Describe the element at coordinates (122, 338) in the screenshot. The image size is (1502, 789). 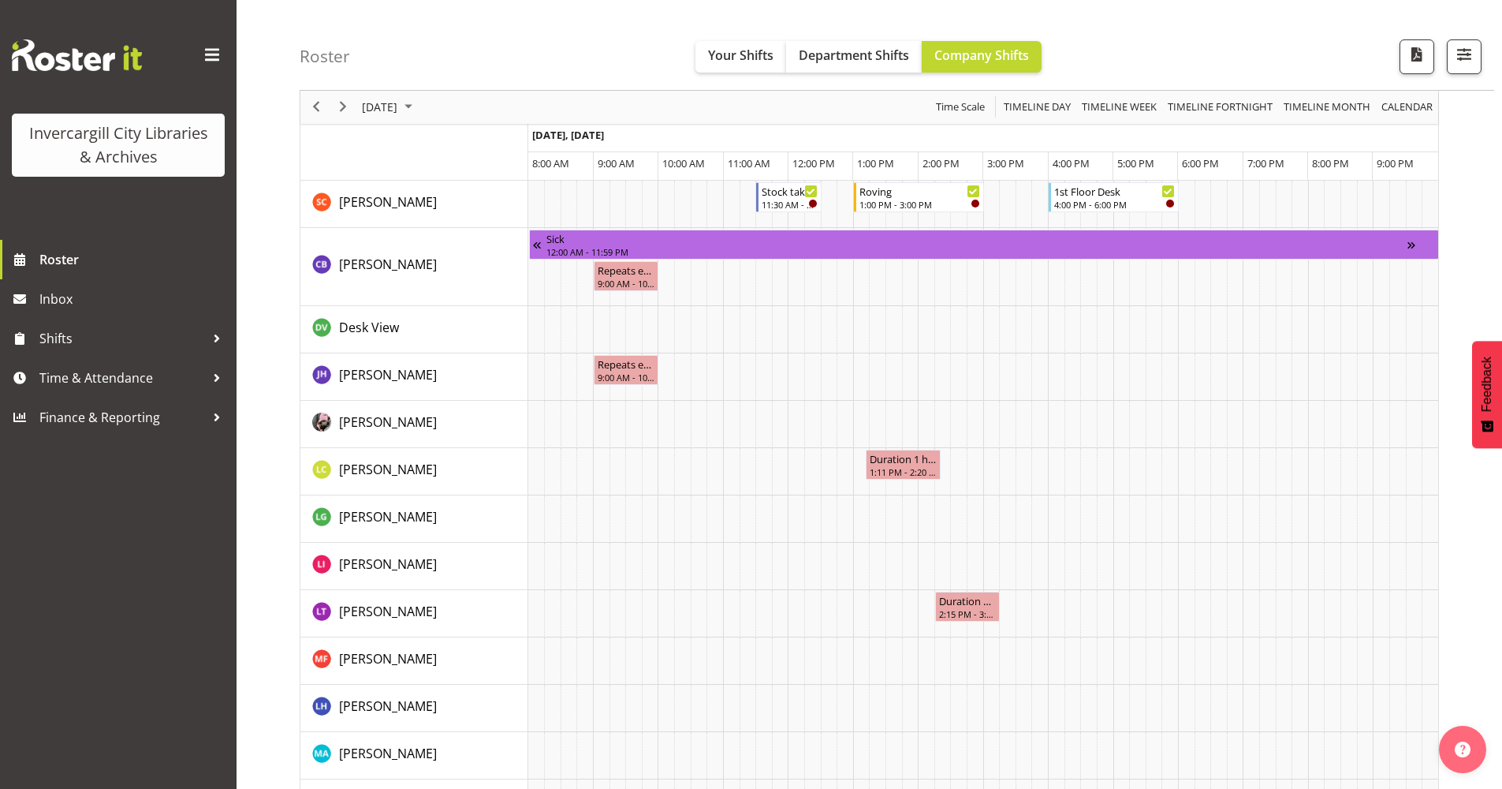
I see `span: Shifts` at that location.